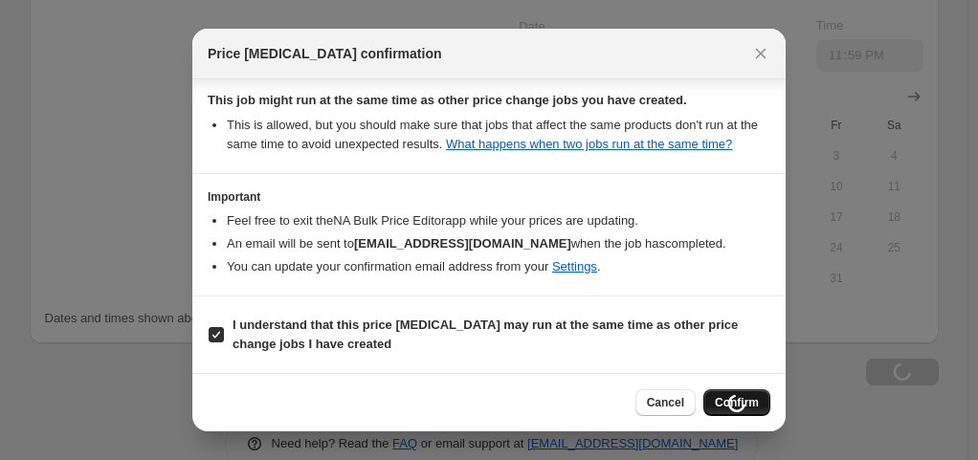 This screenshot has width=978, height=460. I want to click on button: Cancel, so click(665, 403).